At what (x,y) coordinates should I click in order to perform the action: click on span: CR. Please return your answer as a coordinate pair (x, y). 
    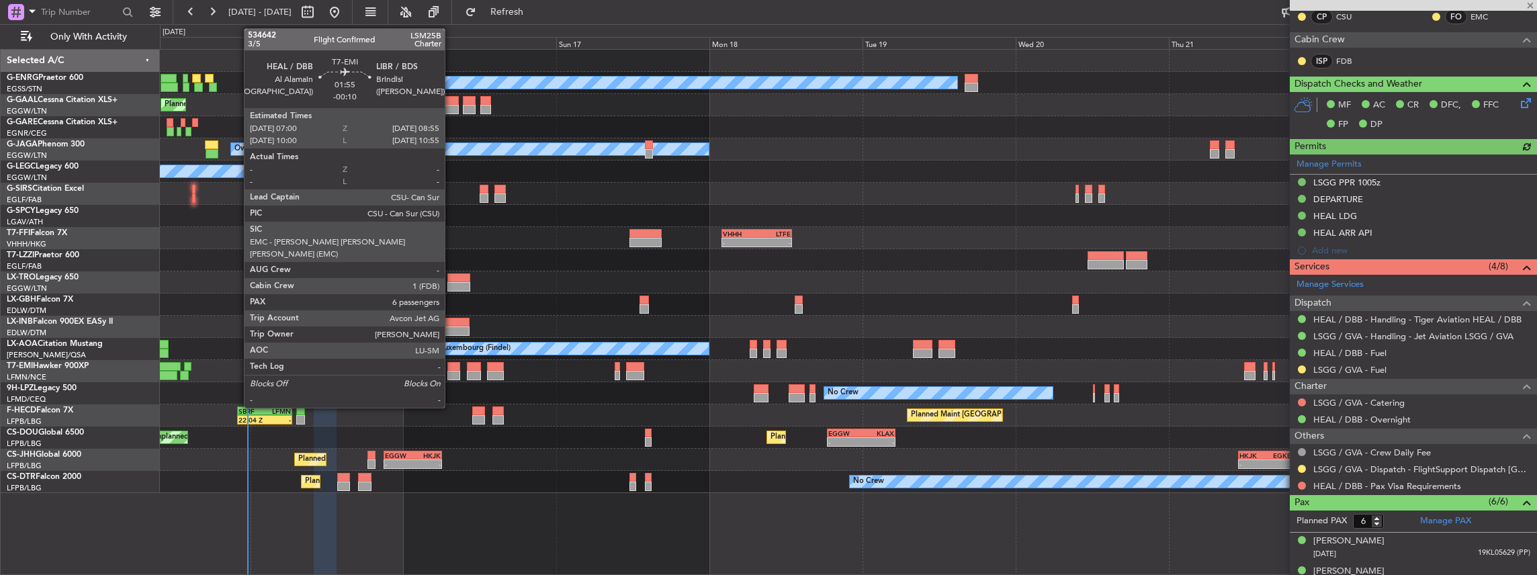
    Looking at the image, I should click on (1413, 105).